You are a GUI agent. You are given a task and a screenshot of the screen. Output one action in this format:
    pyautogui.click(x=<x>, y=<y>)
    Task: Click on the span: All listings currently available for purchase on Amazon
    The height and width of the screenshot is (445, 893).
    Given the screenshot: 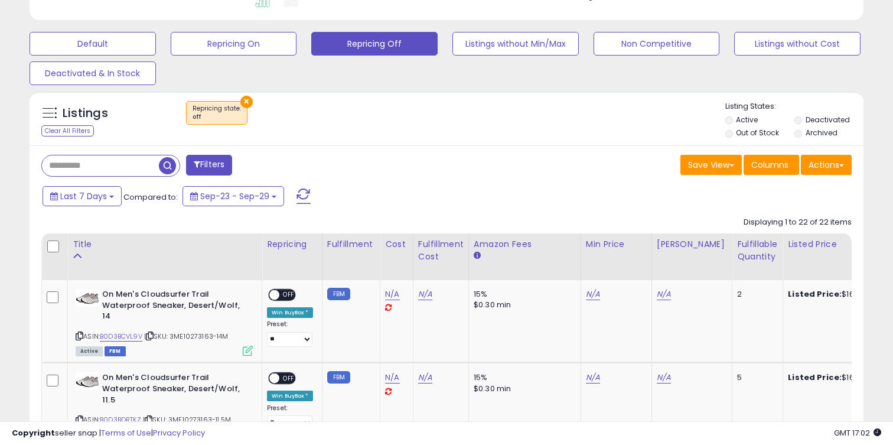 What is the action you would take?
    pyautogui.click(x=89, y=351)
    